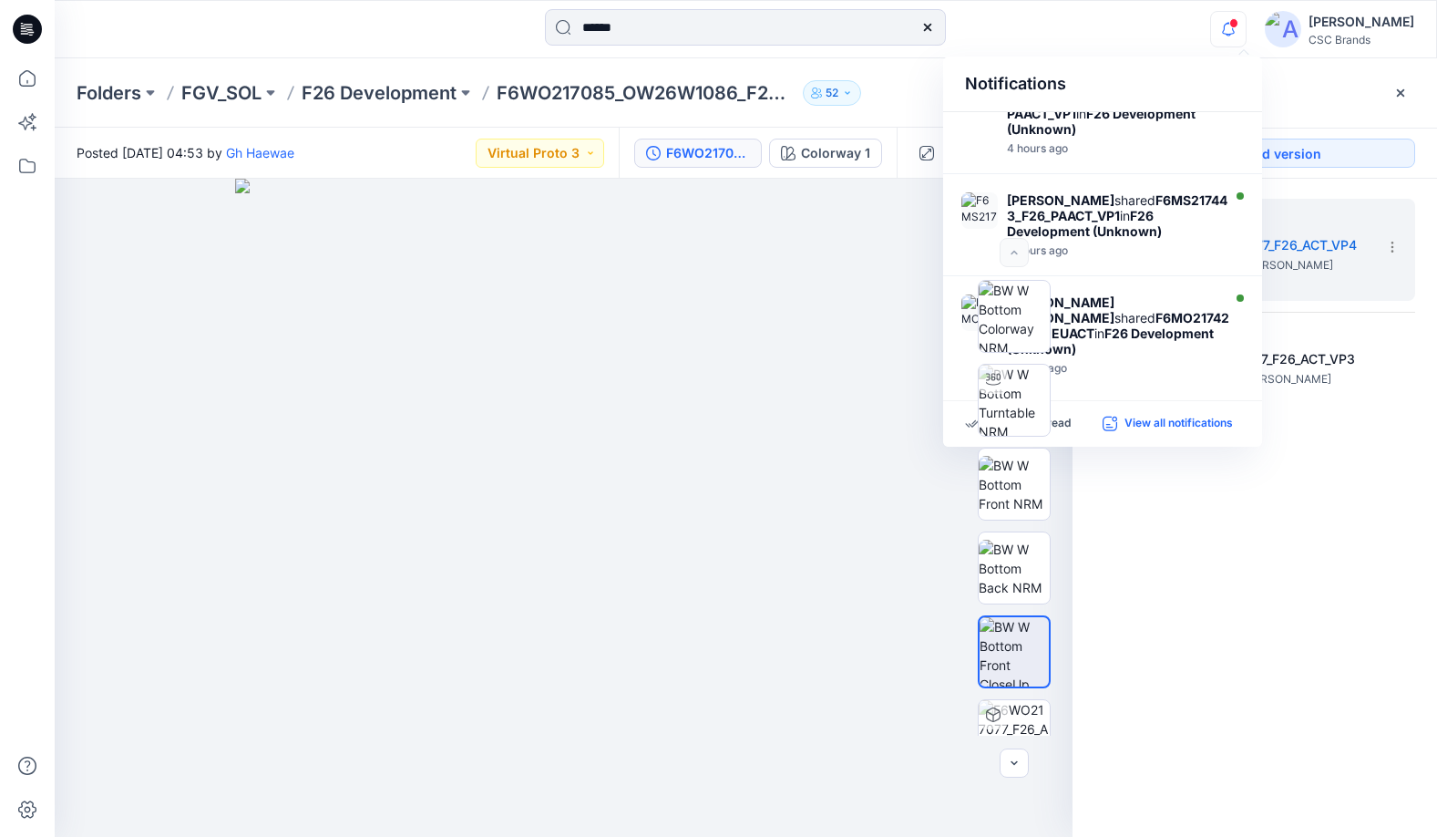 Image resolution: width=1437 pixels, height=837 pixels. I want to click on button: F6WO217077_F26_ACT_VP4, so click(698, 153).